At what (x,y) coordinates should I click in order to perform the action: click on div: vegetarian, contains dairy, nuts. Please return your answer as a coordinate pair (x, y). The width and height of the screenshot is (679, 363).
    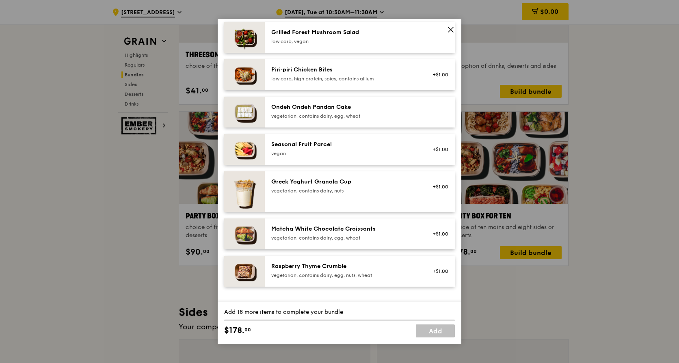
    Looking at the image, I should click on (344, 191).